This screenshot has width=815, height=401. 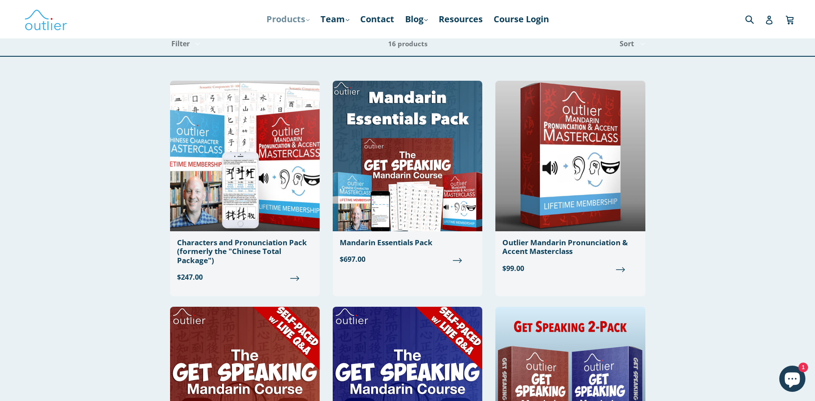 What do you see at coordinates (335, 19) in the screenshot?
I see `a: Team` at bounding box center [335, 19].